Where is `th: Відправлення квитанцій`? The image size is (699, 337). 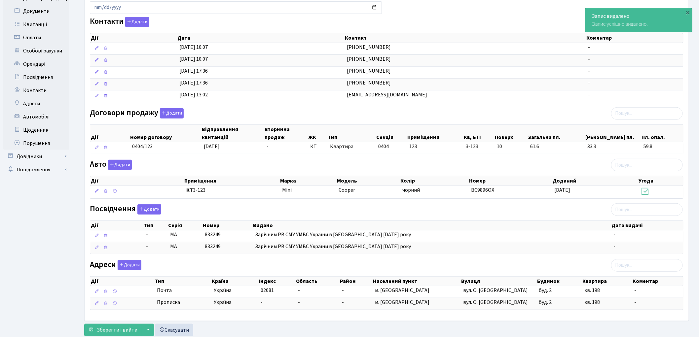
th: Відправлення квитанцій is located at coordinates (233, 134).